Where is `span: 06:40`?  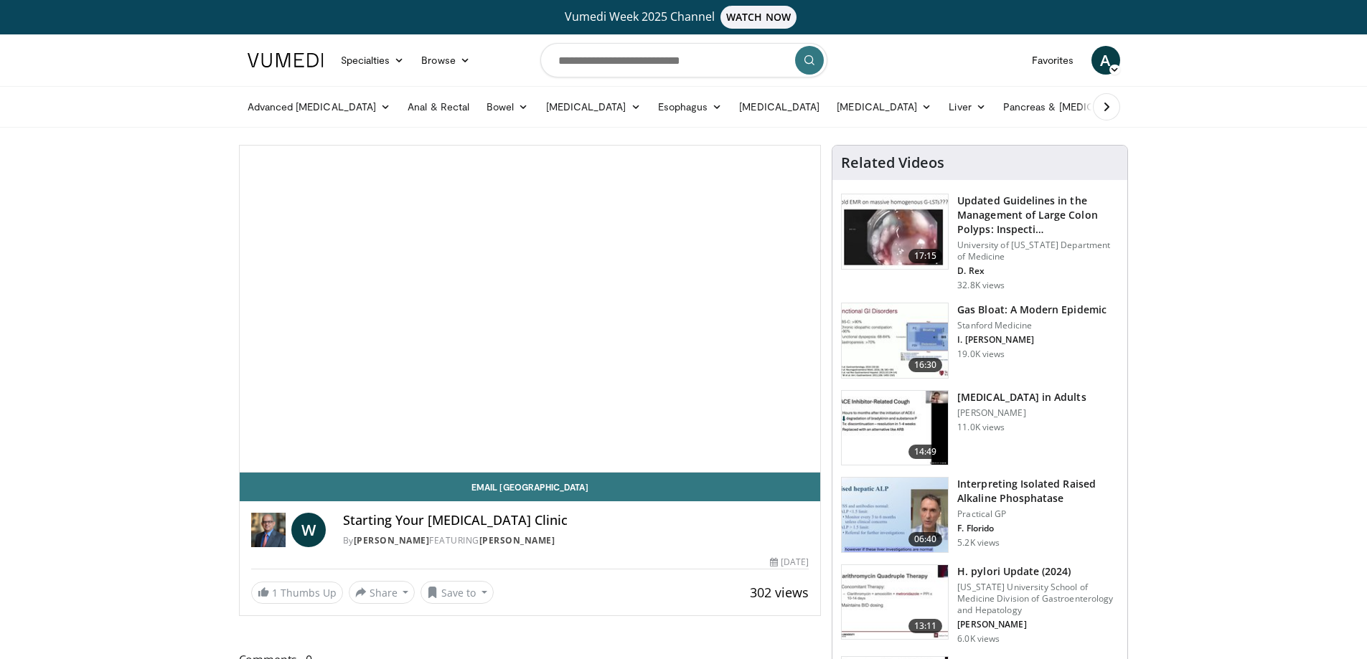 span: 06:40 is located at coordinates (926, 540).